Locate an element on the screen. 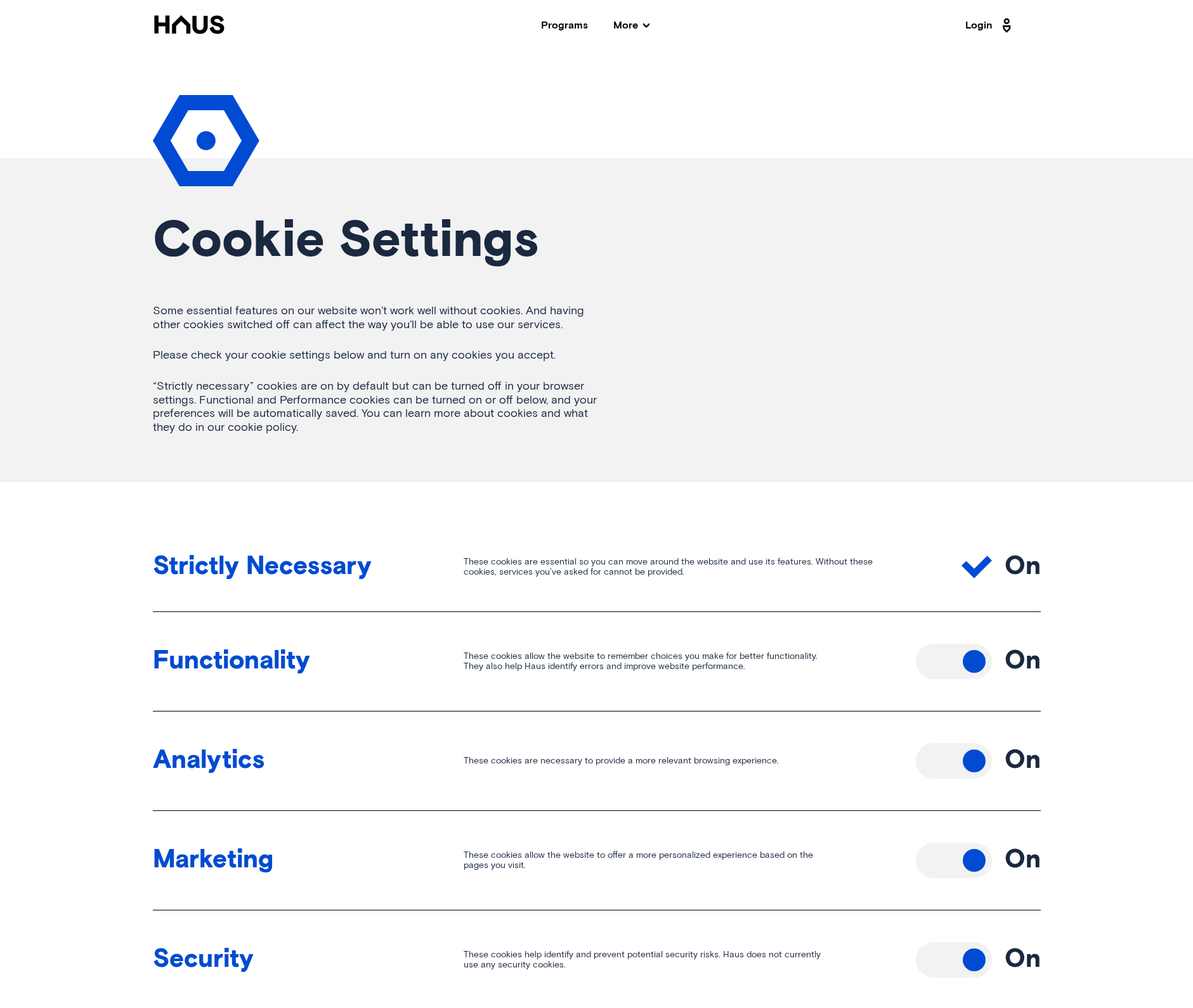 This screenshot has width=1193, height=1008. span: Security is located at coordinates (308, 960).